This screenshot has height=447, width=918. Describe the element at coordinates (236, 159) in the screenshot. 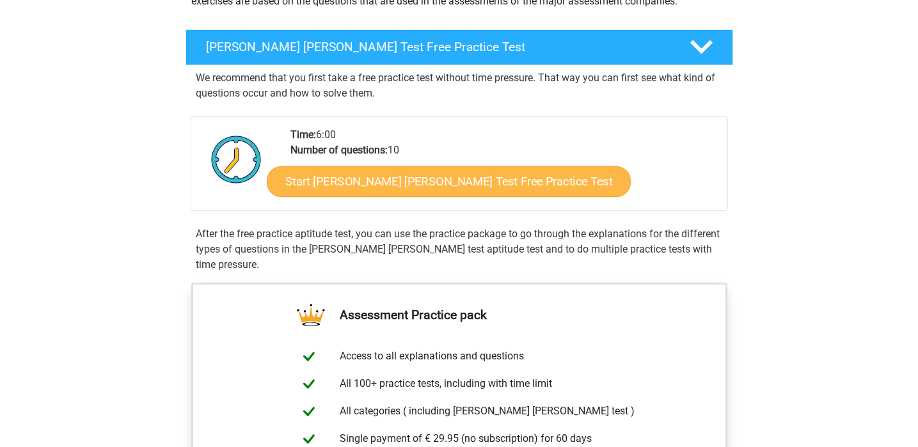

I see `img: Clock` at that location.